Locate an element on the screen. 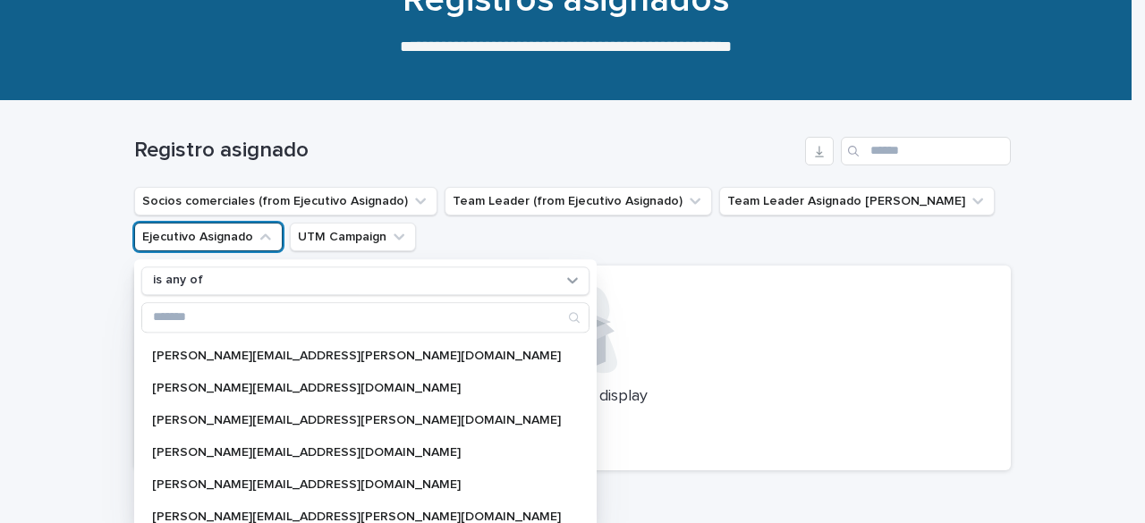 The image size is (1145, 523). button: Ejecutivo Asignado is located at coordinates (208, 237).